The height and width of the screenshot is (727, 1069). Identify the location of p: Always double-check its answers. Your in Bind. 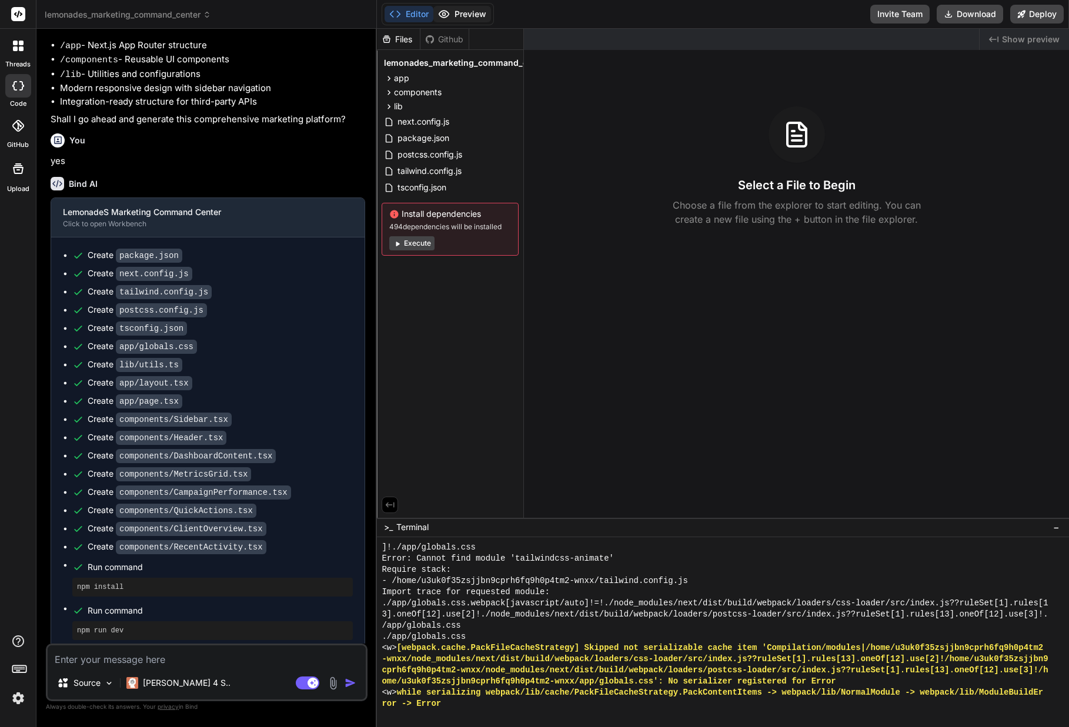
(206, 707).